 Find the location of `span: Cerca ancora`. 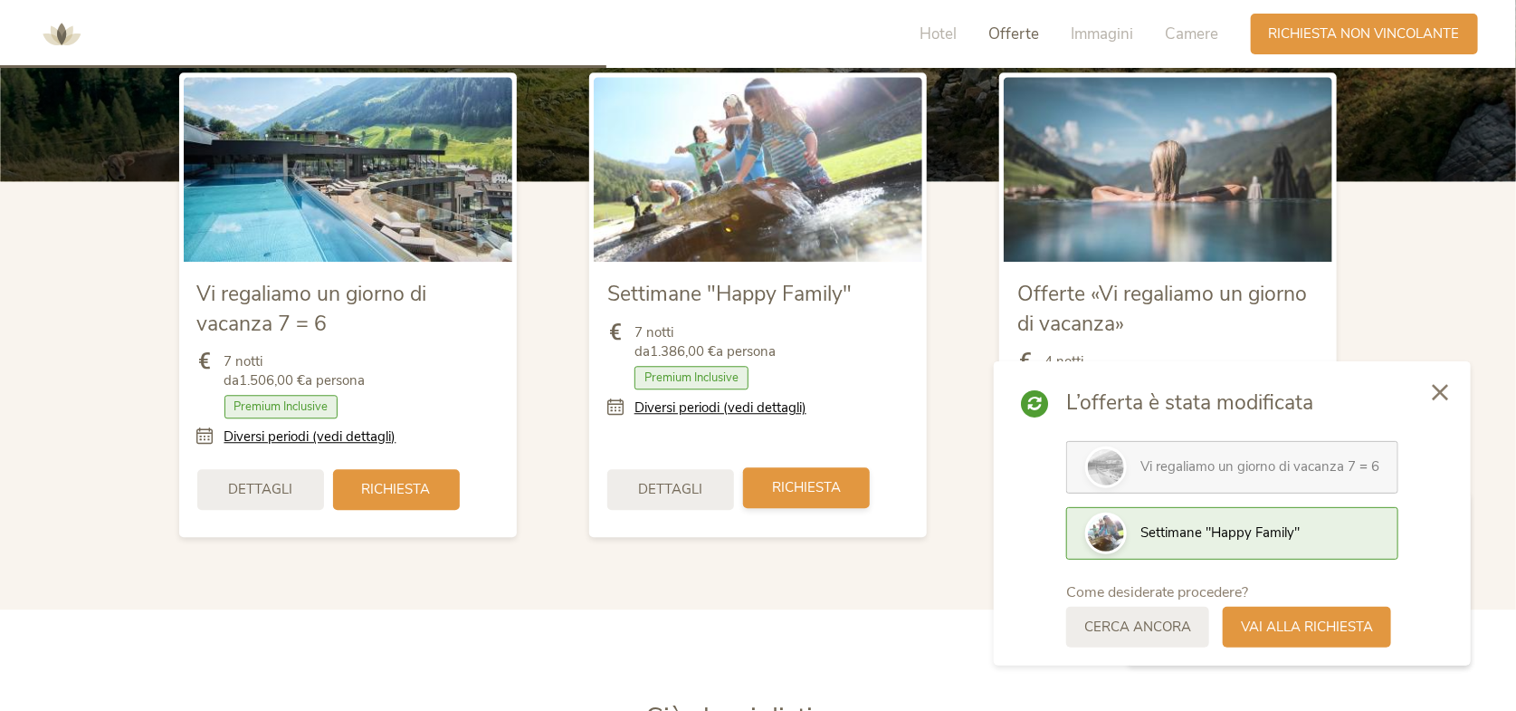

span: Cerca ancora is located at coordinates (1138, 626).